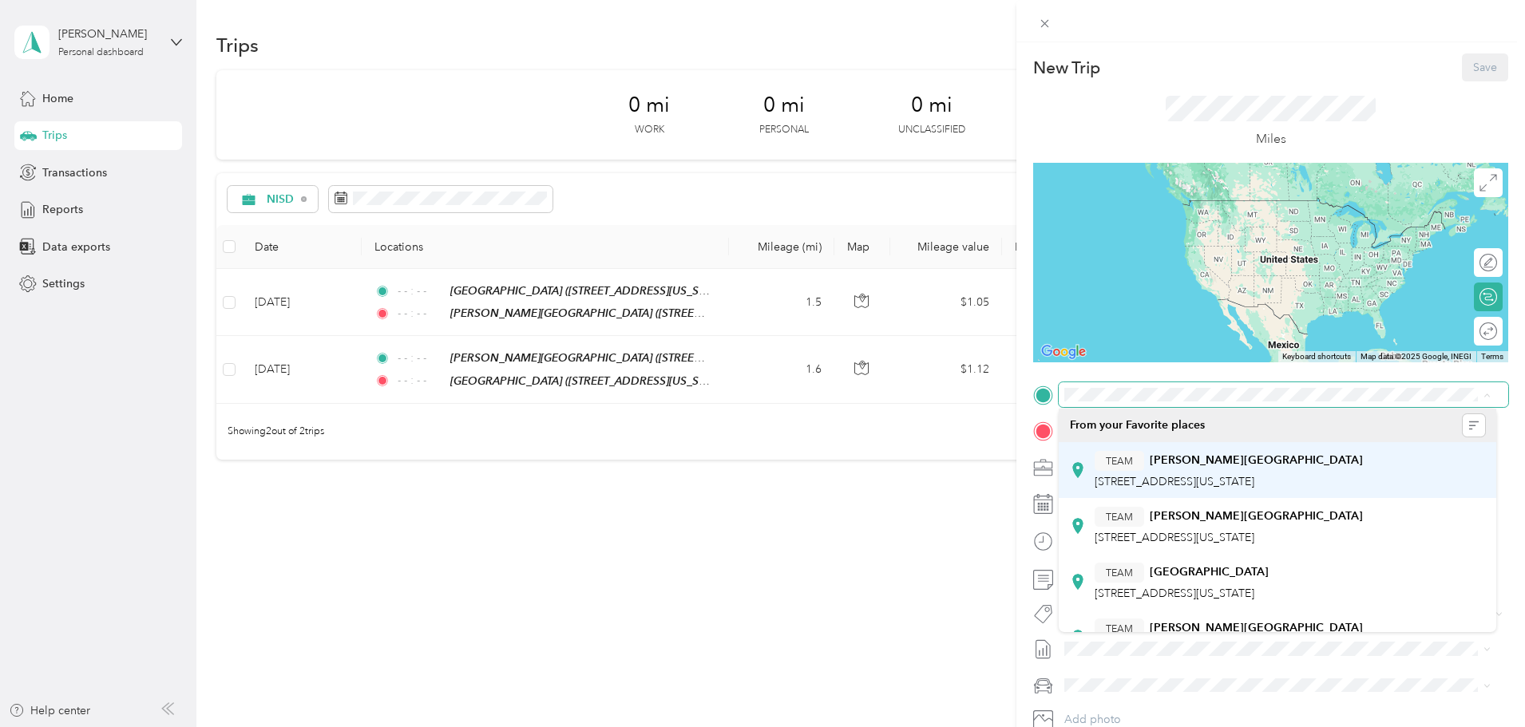 The width and height of the screenshot is (1525, 727). I want to click on button: Keyboard shortcuts, so click(1317, 357).